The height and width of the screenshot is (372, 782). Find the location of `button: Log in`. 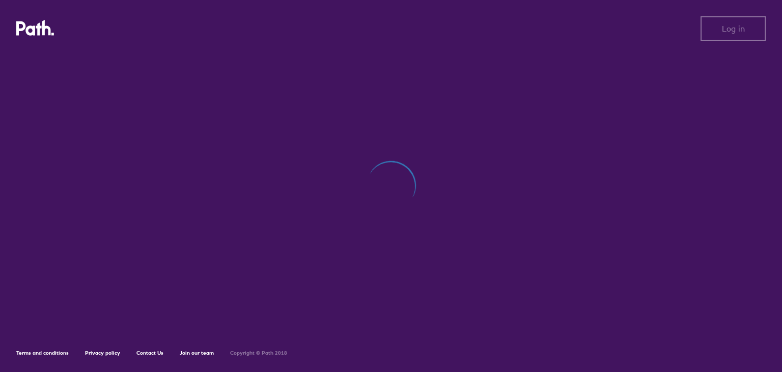

button: Log in is located at coordinates (733, 29).